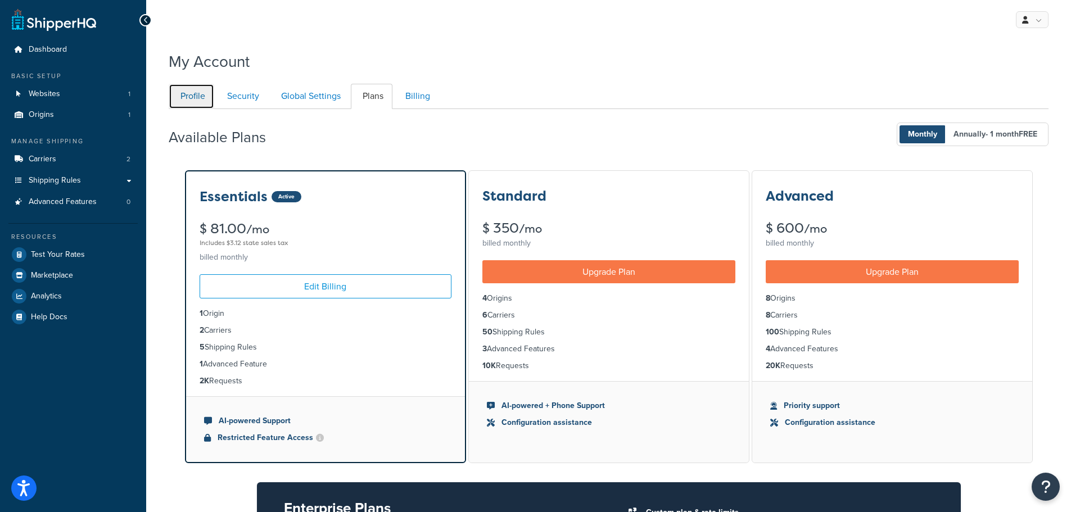  Describe the element at coordinates (128, 159) in the screenshot. I see `span: 2` at that location.